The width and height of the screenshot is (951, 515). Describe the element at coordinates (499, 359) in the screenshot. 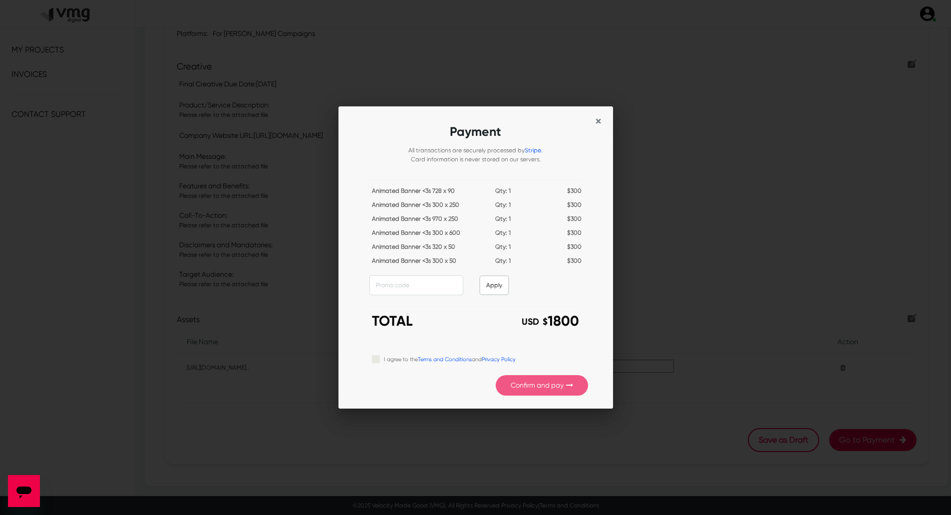

I see `a: Privacy Policy` at that location.